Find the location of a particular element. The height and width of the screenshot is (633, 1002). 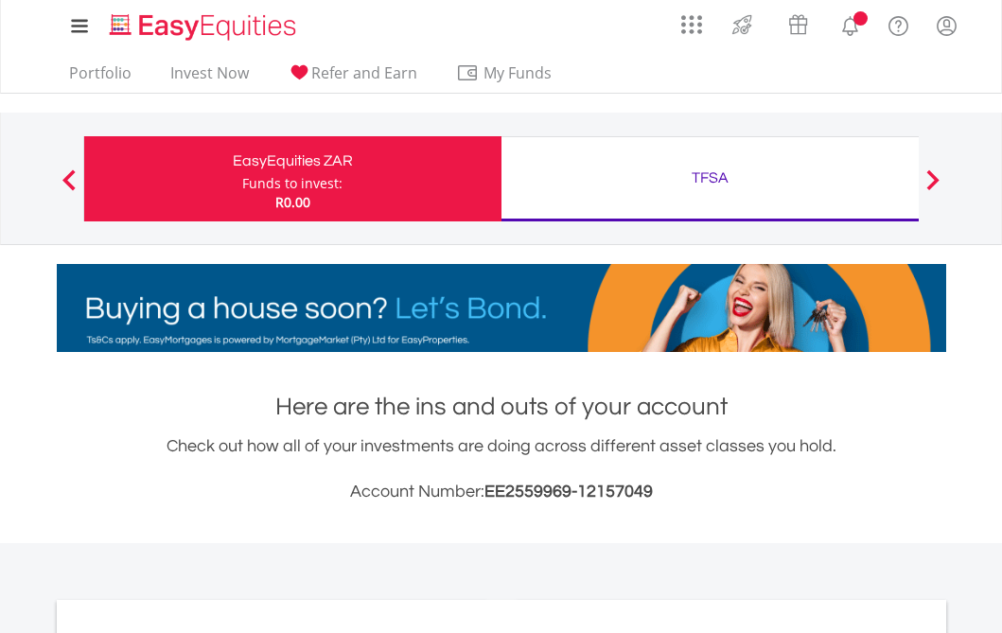

a: Invest Now is located at coordinates (209, 78).